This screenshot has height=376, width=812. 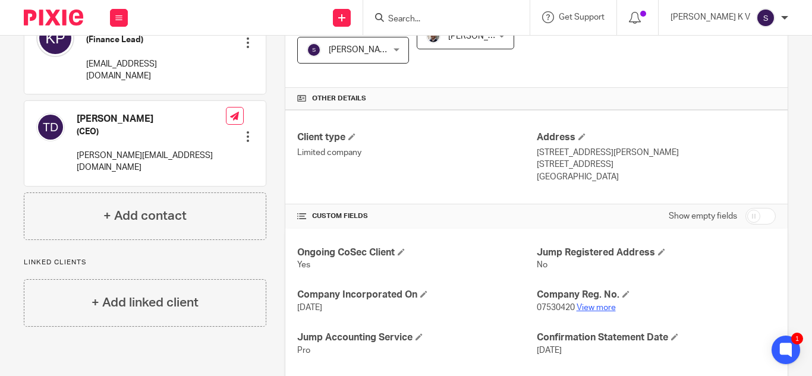 I want to click on h4: Address, so click(x=656, y=137).